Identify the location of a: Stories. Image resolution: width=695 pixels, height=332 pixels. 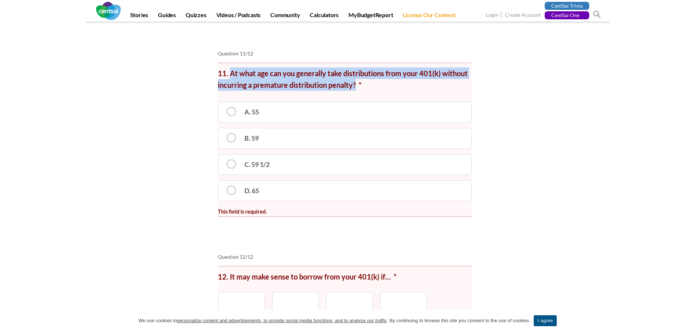
(139, 16).